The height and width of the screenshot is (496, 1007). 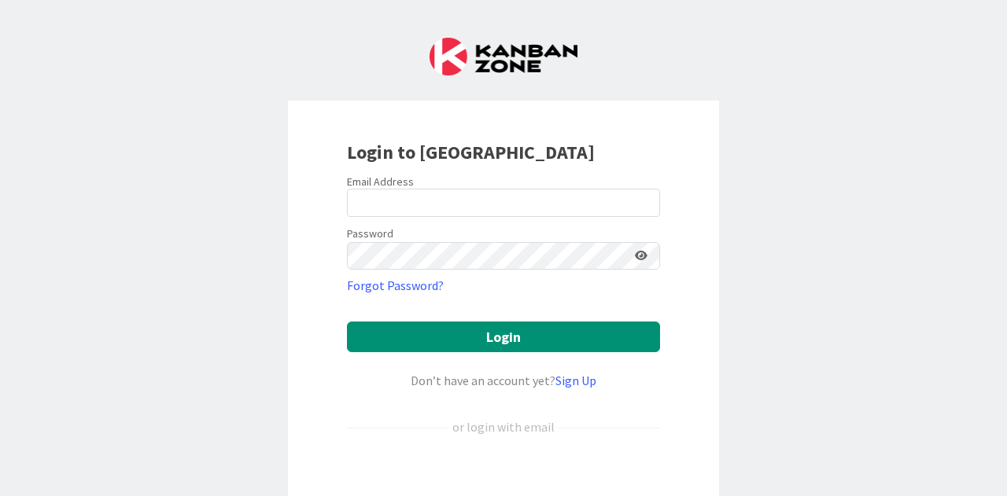 I want to click on img: Kanban Zone, so click(x=503, y=57).